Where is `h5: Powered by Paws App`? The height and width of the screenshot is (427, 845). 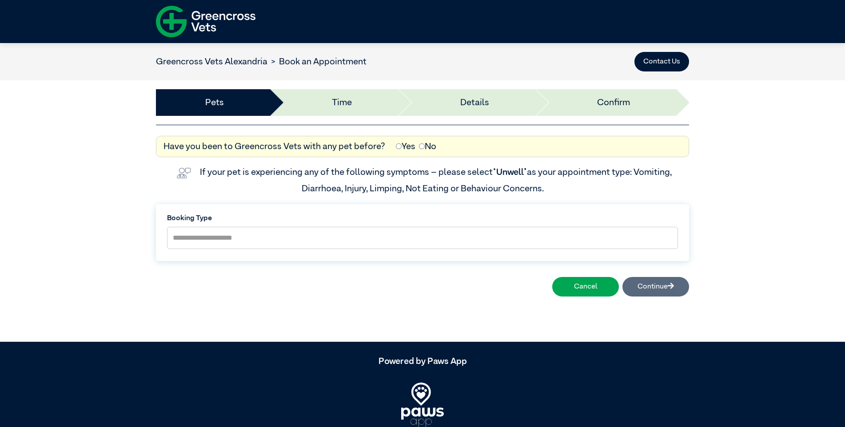 h5: Powered by Paws App is located at coordinates (422, 361).